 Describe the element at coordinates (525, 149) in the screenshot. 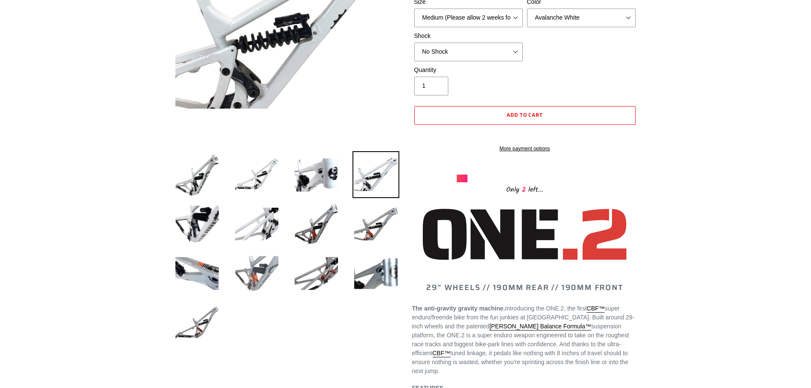

I see `a: More payment options` at that location.